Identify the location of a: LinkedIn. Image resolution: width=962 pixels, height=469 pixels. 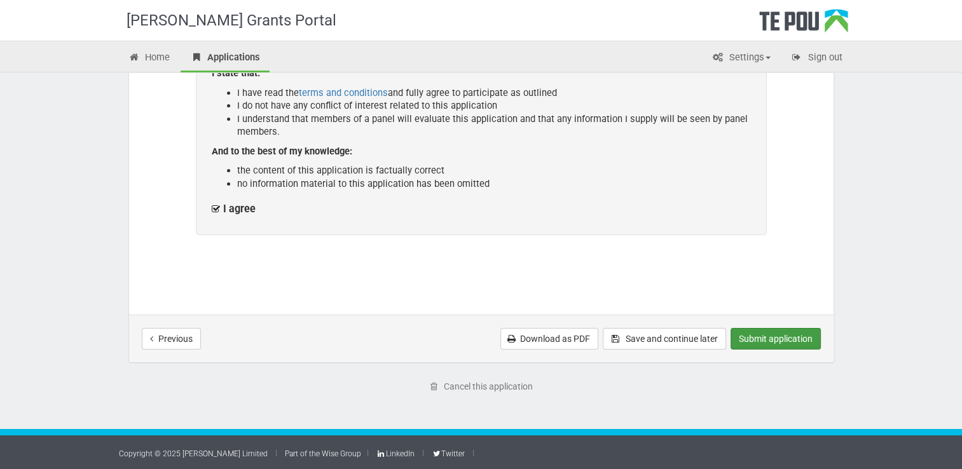
(396, 454).